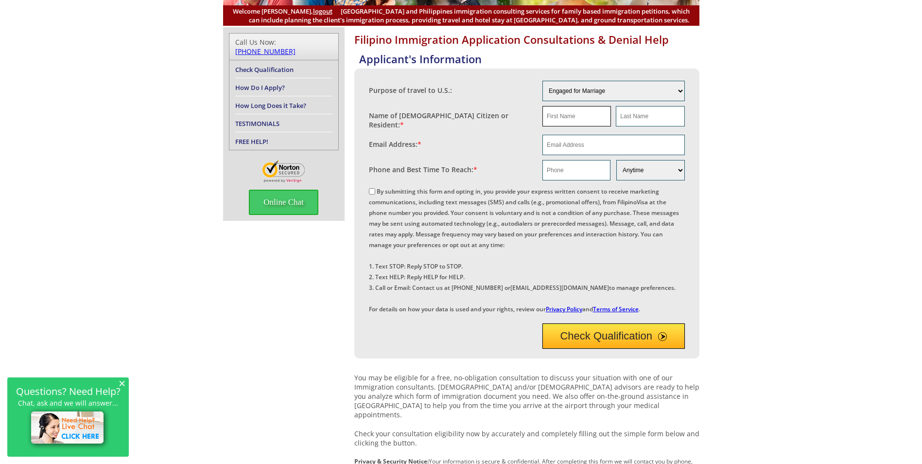 Image resolution: width=922 pixels, height=464 pixels. What do you see at coordinates (423, 169) in the screenshot?
I see `label: Phone and Best Time To Reach:` at bounding box center [423, 169].